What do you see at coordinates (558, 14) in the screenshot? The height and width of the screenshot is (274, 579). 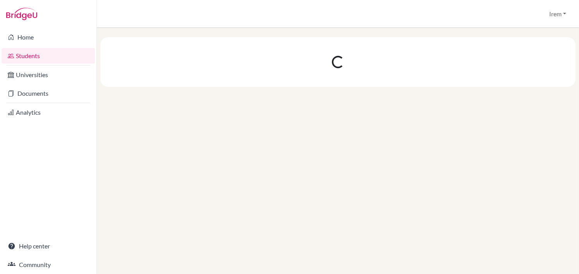 I see `button: Irem` at bounding box center [558, 14].